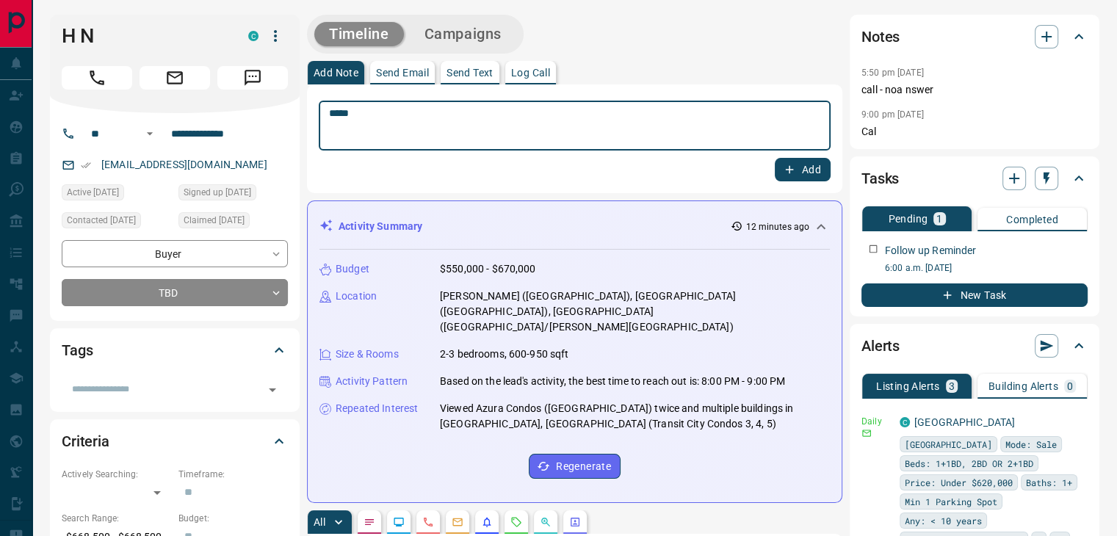 The width and height of the screenshot is (1117, 536). What do you see at coordinates (1049, 483) in the screenshot?
I see `span: Baths: 1+` at bounding box center [1049, 483].